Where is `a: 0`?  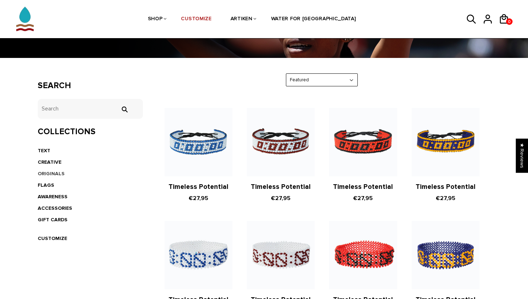
a: 0 is located at coordinates (509, 22).